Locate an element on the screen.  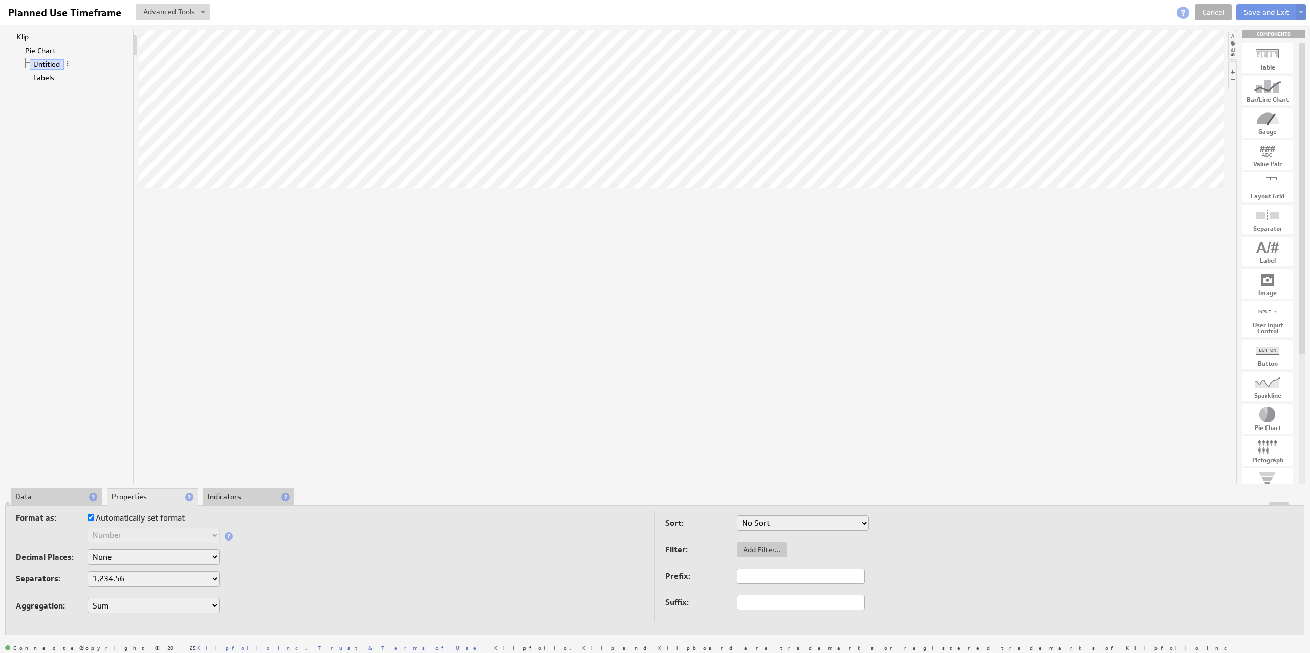
label: Format as: is located at coordinates (52, 518).